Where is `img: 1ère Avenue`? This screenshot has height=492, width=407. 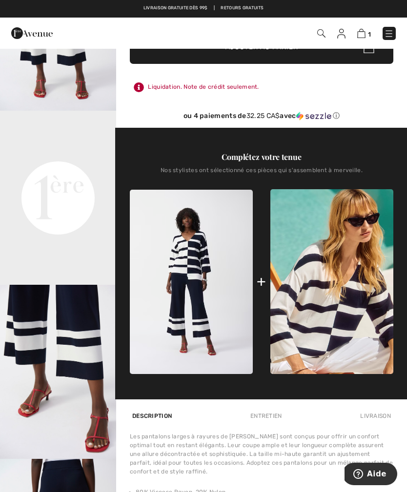 img: 1ère Avenue is located at coordinates (32, 33).